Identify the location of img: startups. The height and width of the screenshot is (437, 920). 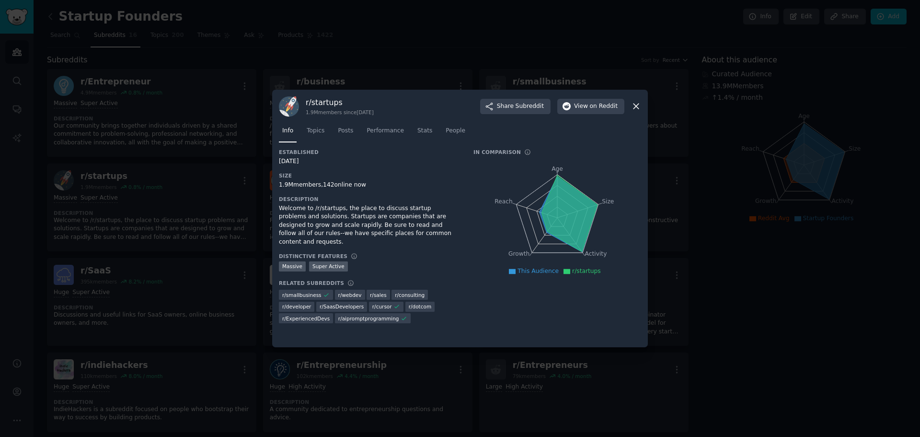
(289, 106).